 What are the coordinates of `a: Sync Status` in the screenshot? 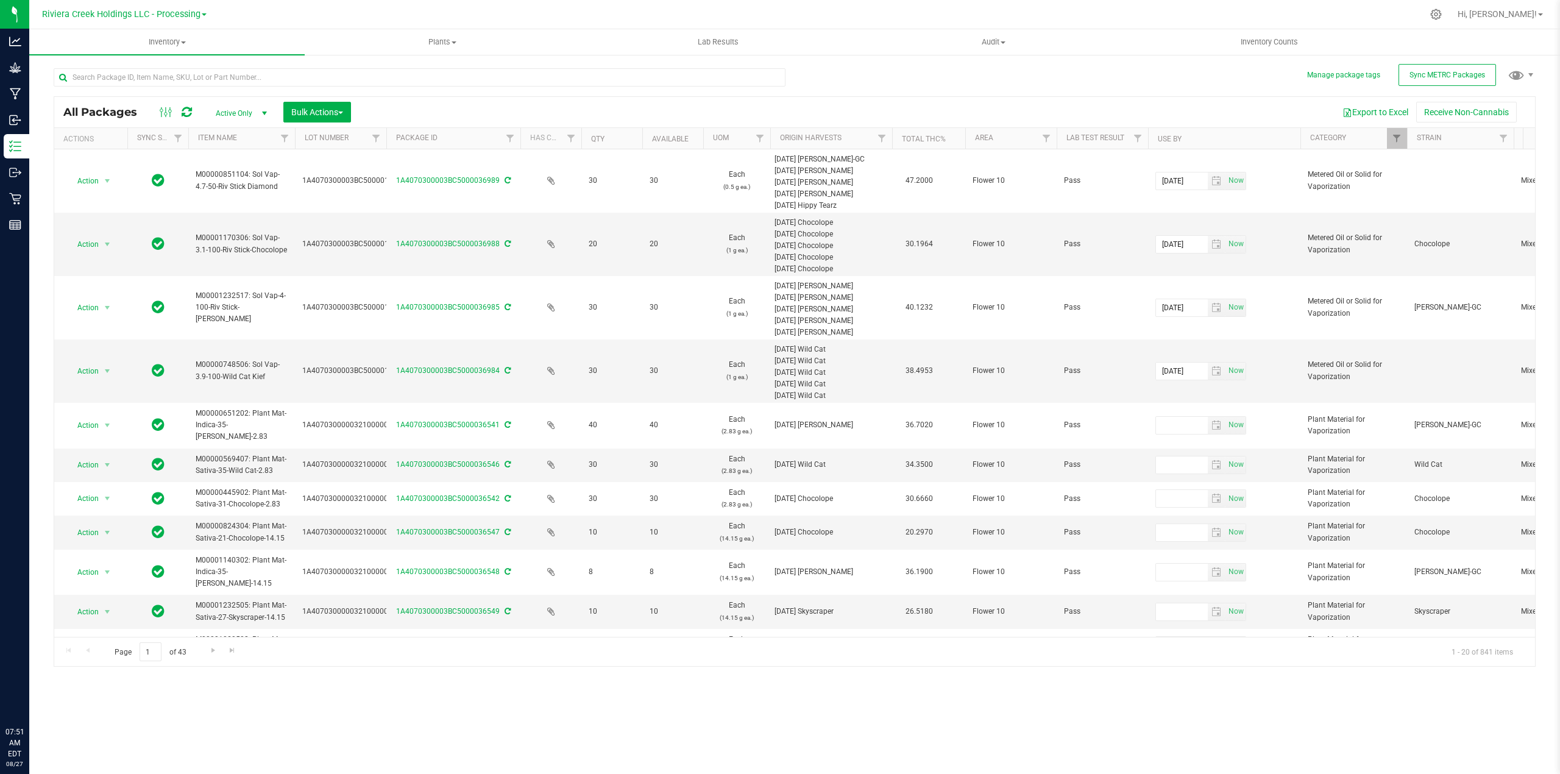 It's located at (160, 138).